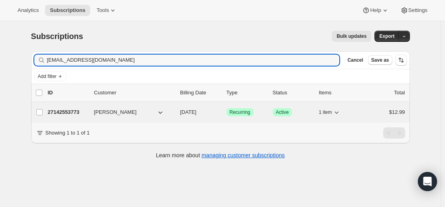 This screenshot has width=445, height=207. What do you see at coordinates (375, 10) in the screenshot?
I see `button: Help` at bounding box center [375, 10].